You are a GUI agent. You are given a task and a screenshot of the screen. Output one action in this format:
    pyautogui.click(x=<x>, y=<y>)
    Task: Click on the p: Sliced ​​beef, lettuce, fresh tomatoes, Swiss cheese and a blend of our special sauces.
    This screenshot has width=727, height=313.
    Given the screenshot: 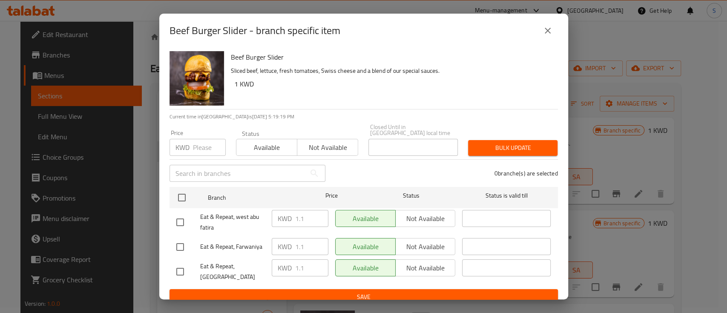 What is the action you would take?
    pyautogui.click(x=391, y=71)
    